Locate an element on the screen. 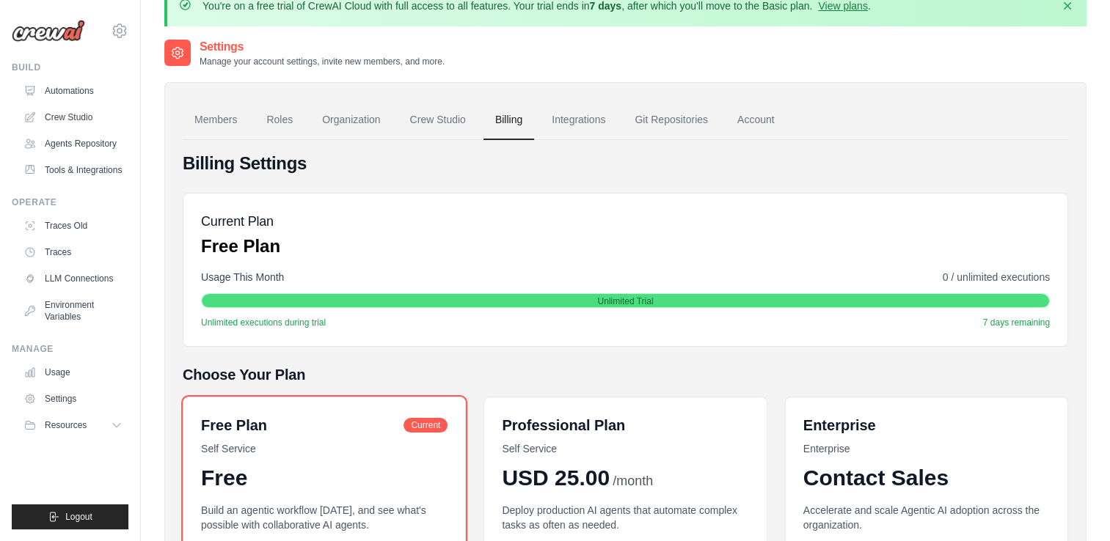  p: Accelerate and scale Agentic AI adoption across the organization. is located at coordinates (927, 518).